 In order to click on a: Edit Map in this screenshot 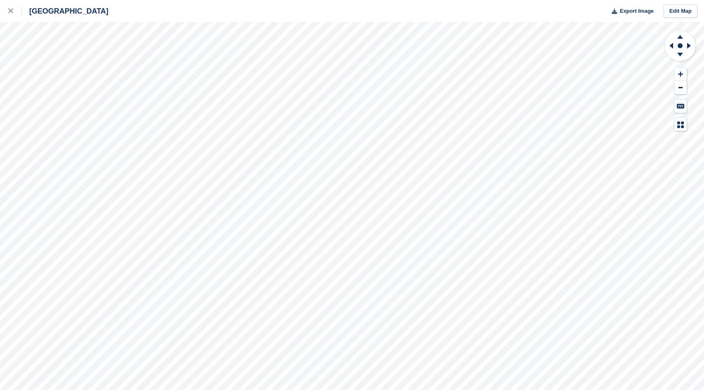, I will do `click(681, 11)`.